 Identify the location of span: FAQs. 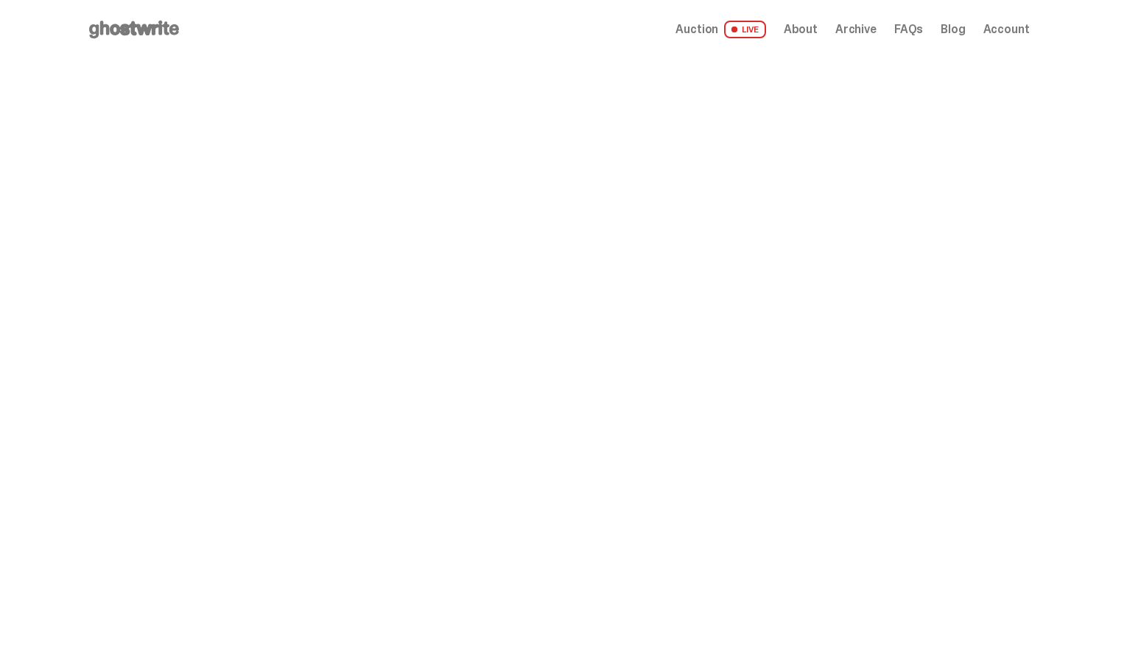
(908, 29).